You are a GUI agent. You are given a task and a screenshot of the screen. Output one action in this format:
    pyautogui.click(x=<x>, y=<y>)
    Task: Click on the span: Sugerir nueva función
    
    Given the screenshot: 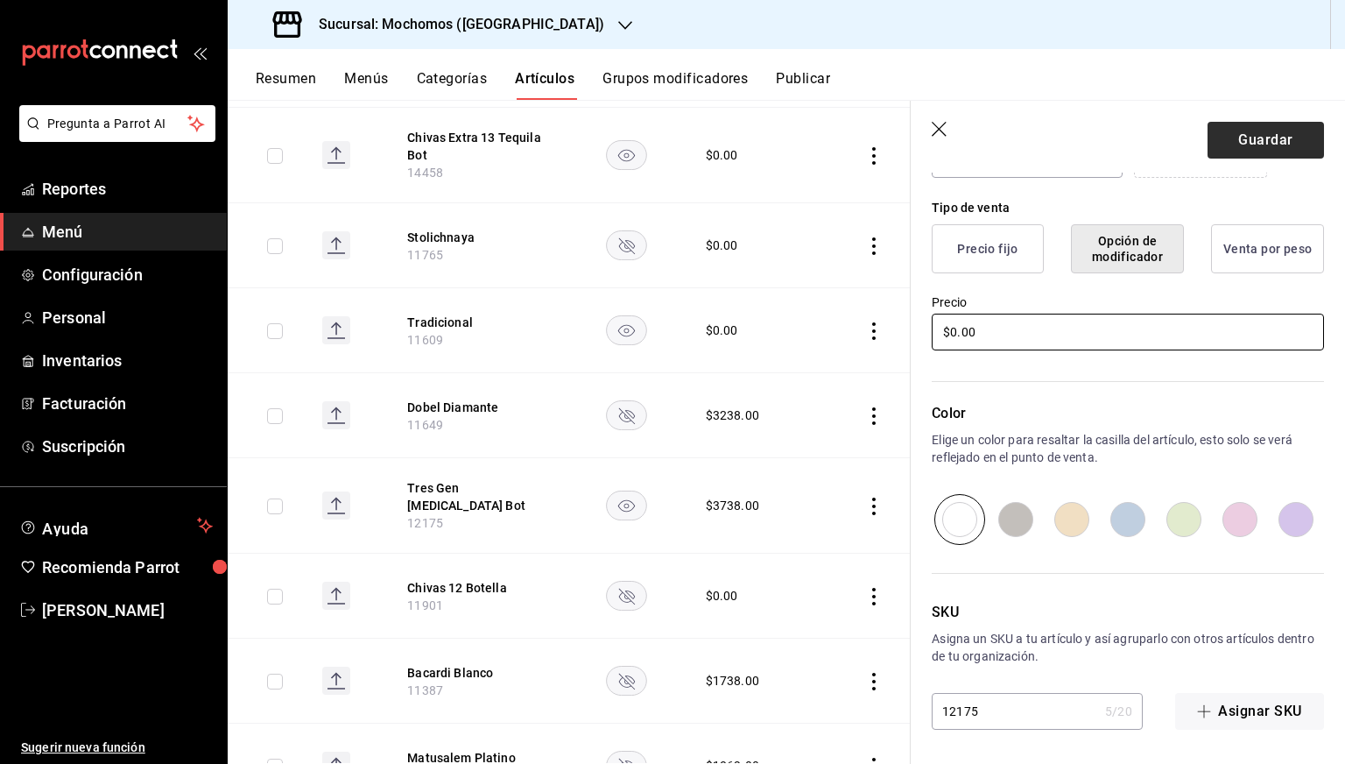 What is the action you would take?
    pyautogui.click(x=116, y=747)
    